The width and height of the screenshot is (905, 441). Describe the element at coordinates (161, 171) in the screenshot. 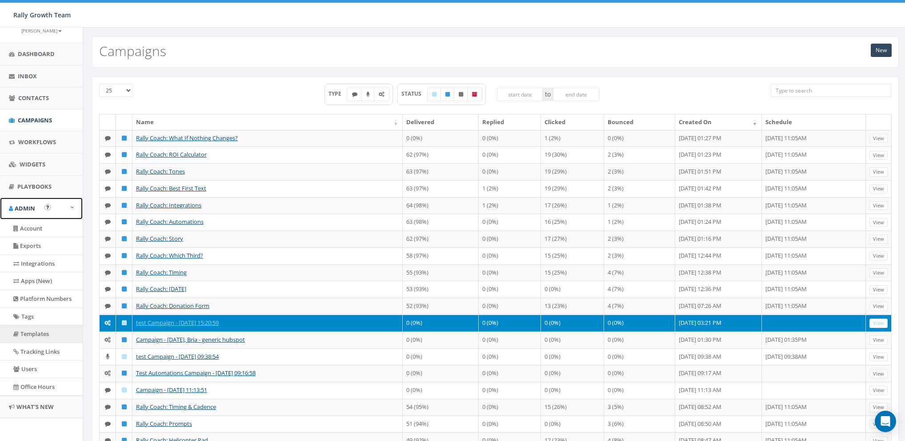

I see `a: Rally Coach: Tones` at that location.